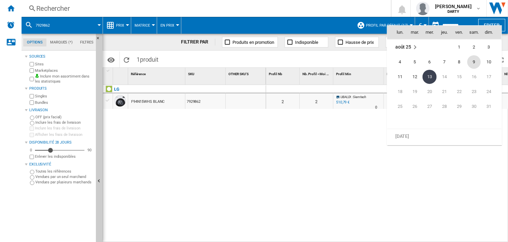 The image size is (508, 242). Describe the element at coordinates (430, 62) in the screenshot. I see `span: 6` at that location.